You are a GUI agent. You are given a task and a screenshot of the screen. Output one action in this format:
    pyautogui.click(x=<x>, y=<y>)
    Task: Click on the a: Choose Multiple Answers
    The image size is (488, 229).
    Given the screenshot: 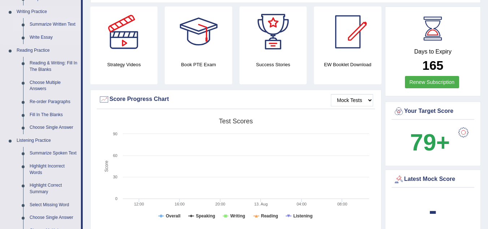 What is the action you would take?
    pyautogui.click(x=53, y=86)
    